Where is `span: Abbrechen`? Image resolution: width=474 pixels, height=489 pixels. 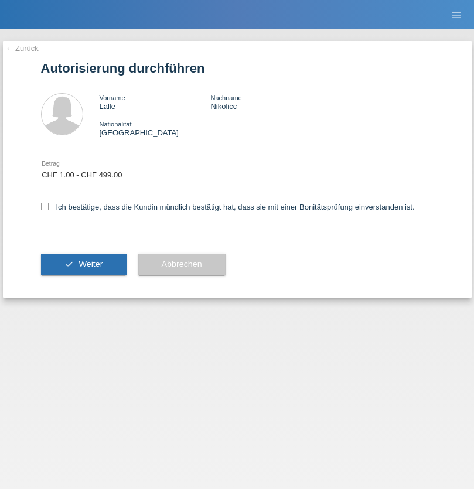
span: Abbrechen is located at coordinates (182, 264).